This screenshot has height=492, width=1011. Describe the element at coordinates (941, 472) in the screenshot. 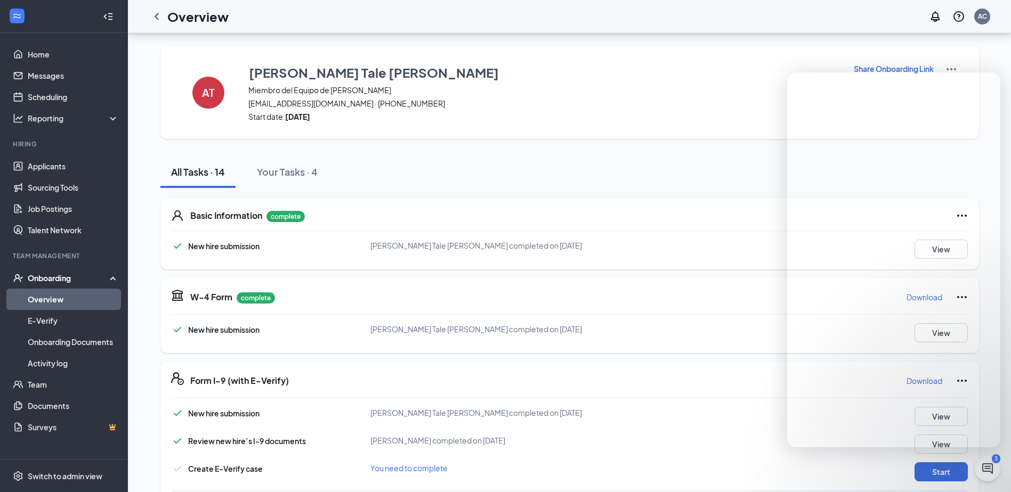

I see `button: Start` at that location.